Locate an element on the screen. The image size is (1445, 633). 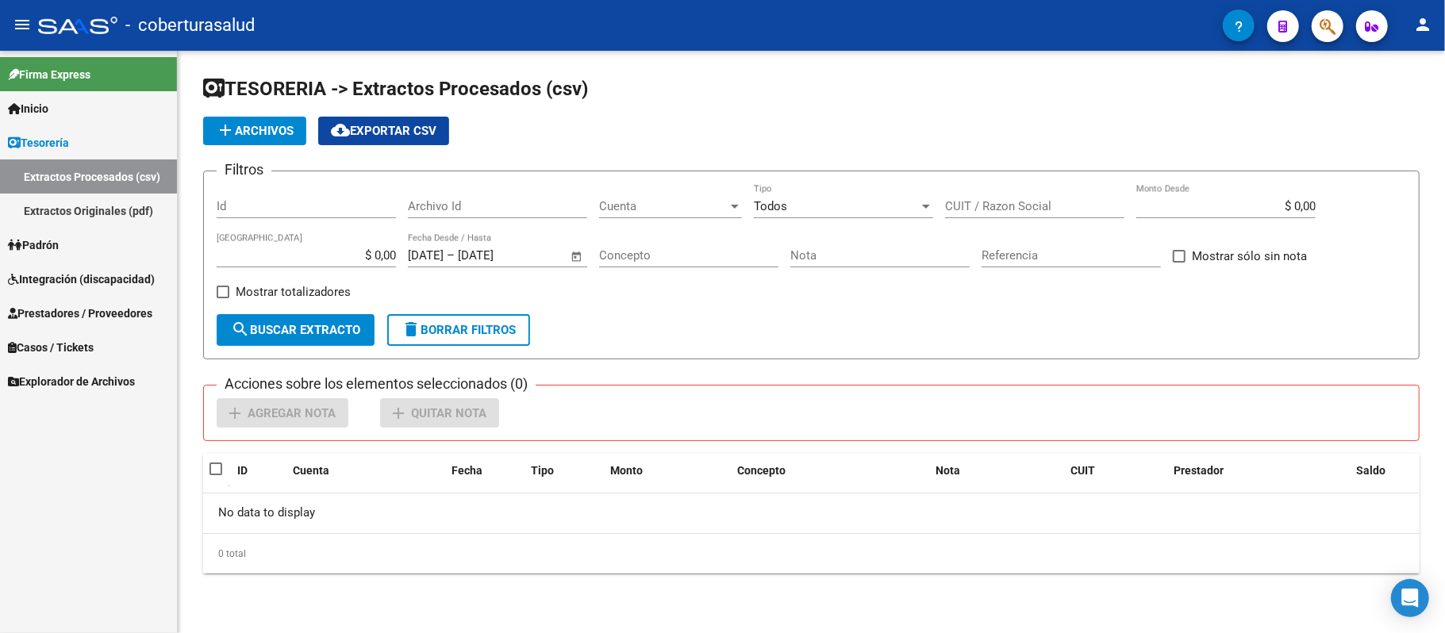
span: Prestadores / Proveedores is located at coordinates (80, 313).